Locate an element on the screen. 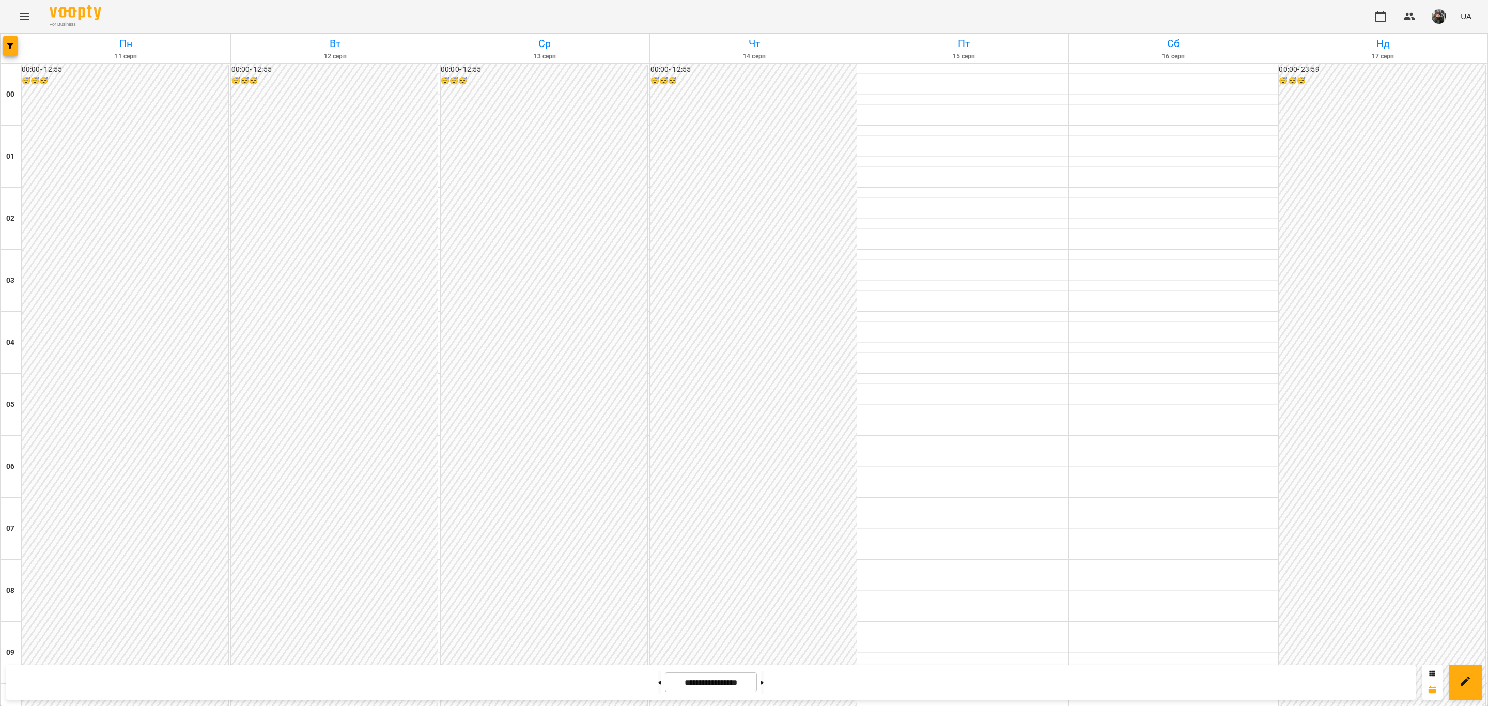 Image resolution: width=1488 pixels, height=706 pixels. h6: Ср is located at coordinates (544, 43).